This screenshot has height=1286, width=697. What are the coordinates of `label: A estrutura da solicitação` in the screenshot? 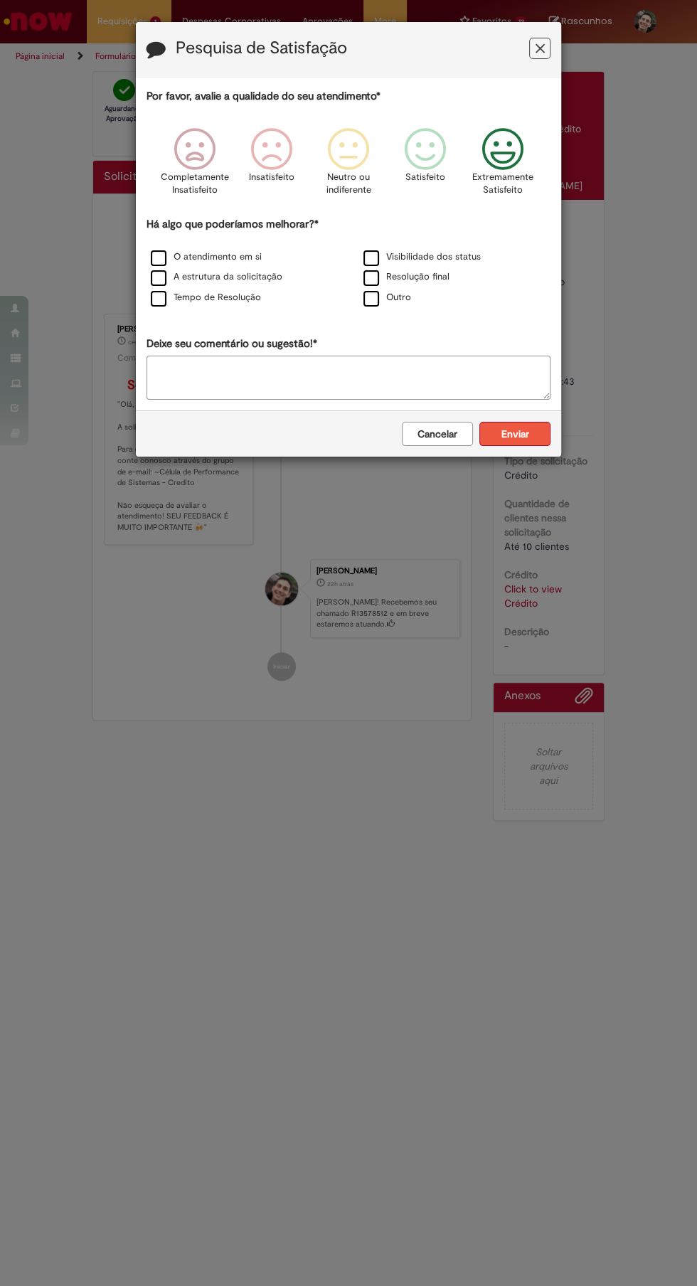 It's located at (216, 277).